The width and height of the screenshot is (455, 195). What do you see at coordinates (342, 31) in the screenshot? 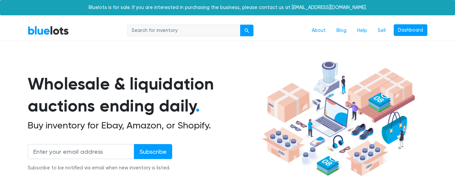
I see `a: Blog` at bounding box center [342, 31].